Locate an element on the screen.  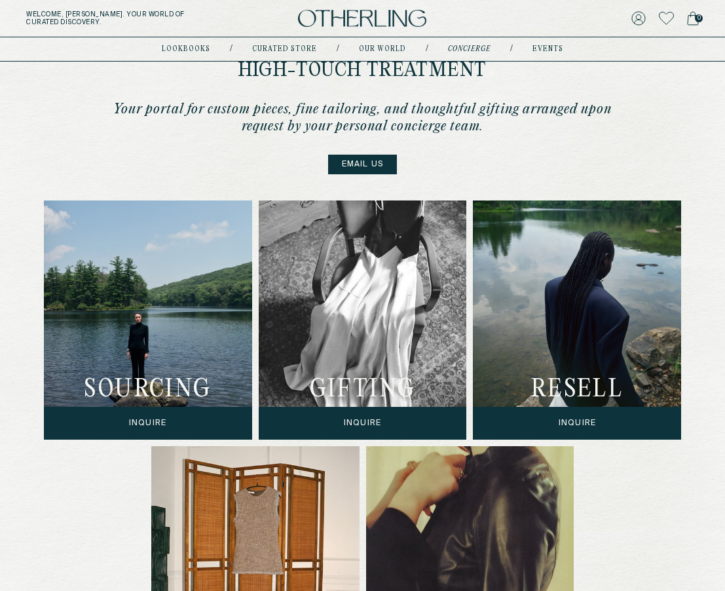
h3: resell is located at coordinates (577, 390).